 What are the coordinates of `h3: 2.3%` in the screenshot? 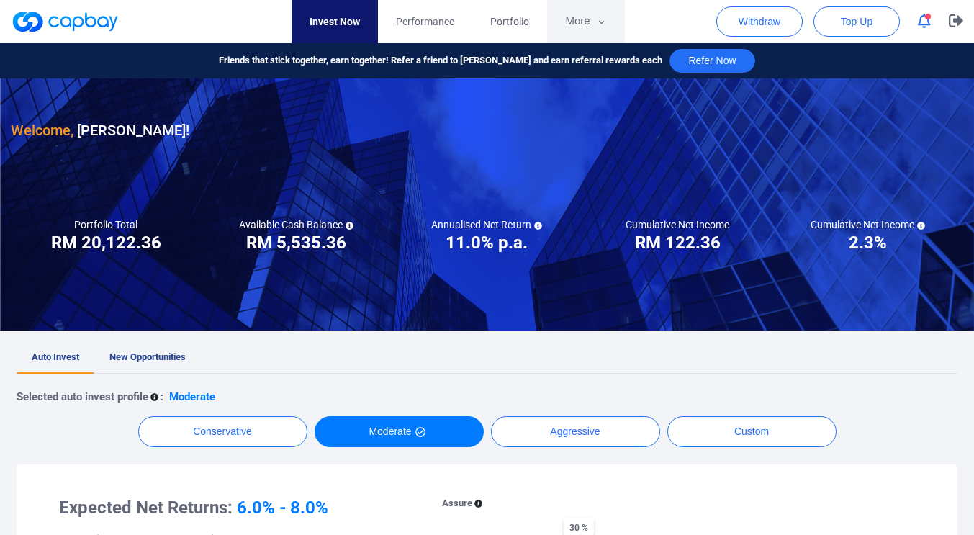 It's located at (868, 243).